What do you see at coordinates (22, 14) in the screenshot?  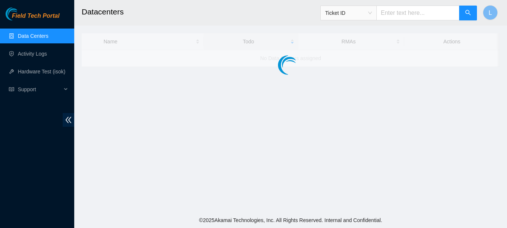 I see `img: Akamai Technologies` at bounding box center [22, 14].